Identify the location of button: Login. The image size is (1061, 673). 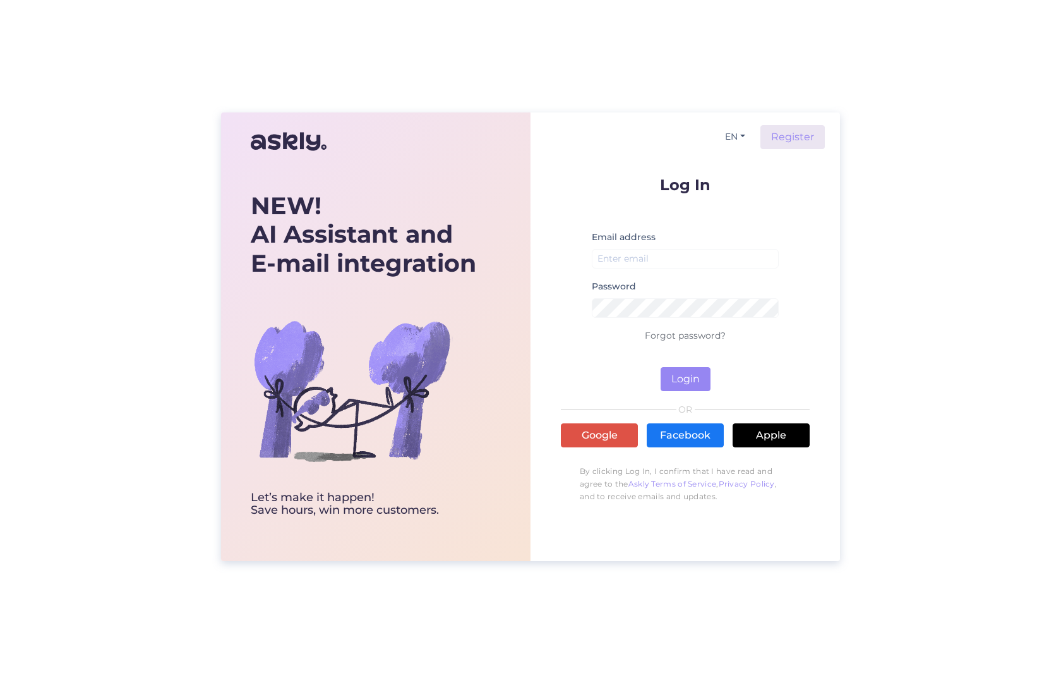
(686, 379).